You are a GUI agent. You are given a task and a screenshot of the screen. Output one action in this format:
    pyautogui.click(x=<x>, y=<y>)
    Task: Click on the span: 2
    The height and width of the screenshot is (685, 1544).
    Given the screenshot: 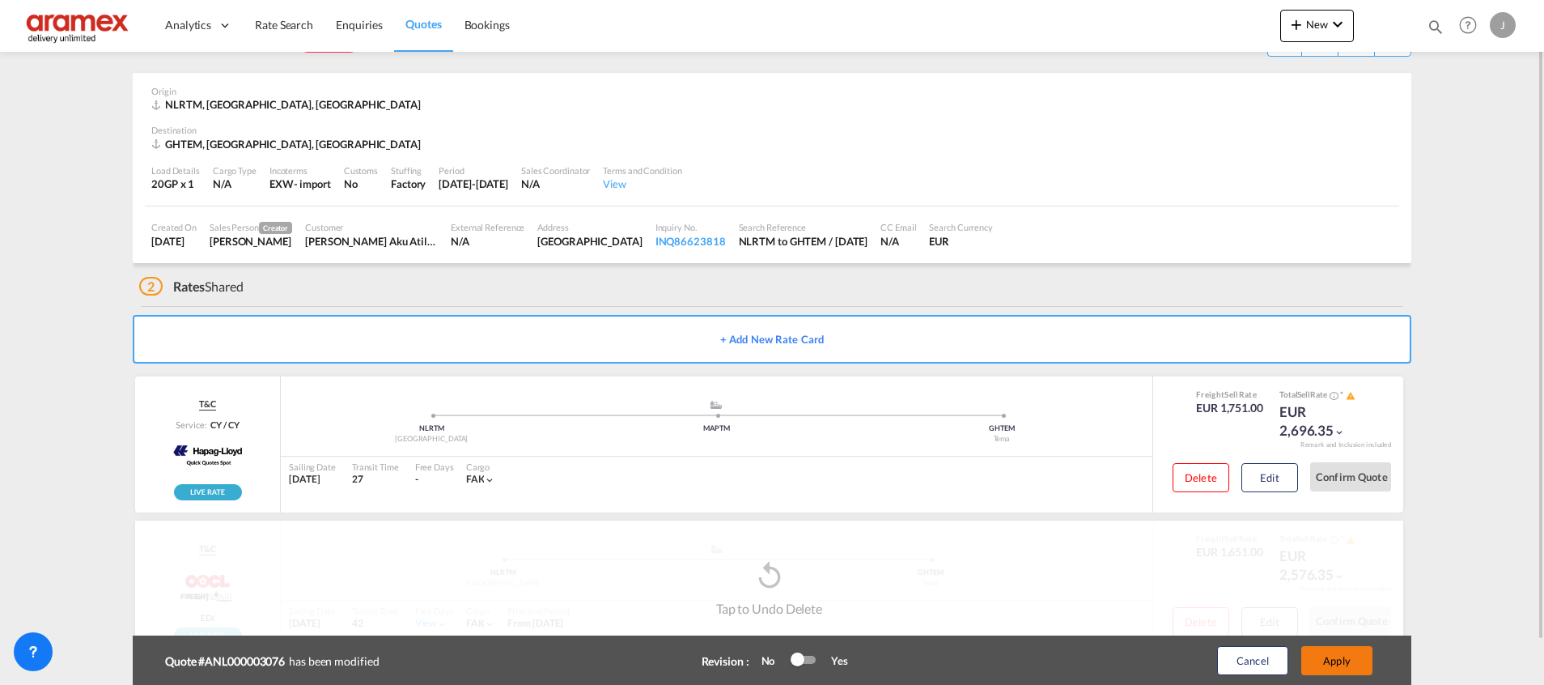 What is the action you would take?
    pyautogui.click(x=150, y=286)
    